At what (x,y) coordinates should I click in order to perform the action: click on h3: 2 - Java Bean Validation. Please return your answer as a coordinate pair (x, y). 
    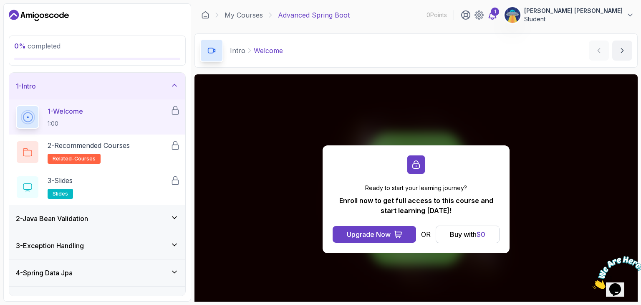
    Looking at the image, I should click on (52, 218).